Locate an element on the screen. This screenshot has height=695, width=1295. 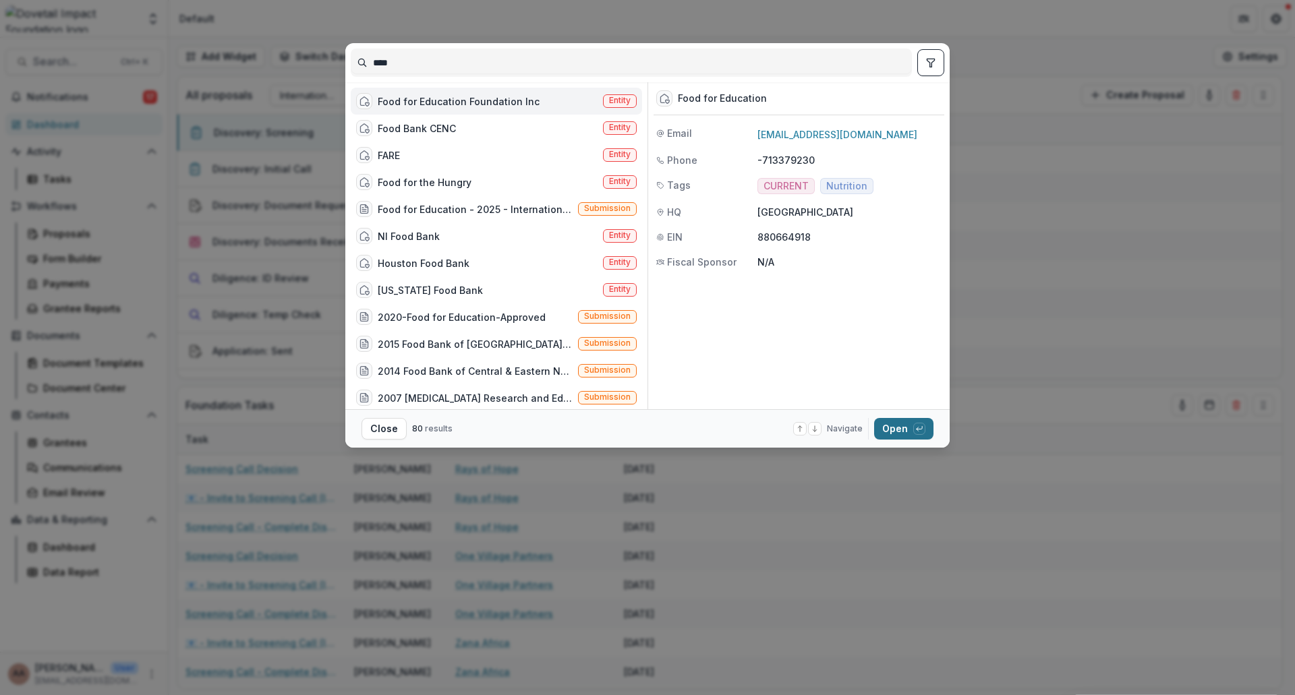
span: HQ is located at coordinates (674, 212).